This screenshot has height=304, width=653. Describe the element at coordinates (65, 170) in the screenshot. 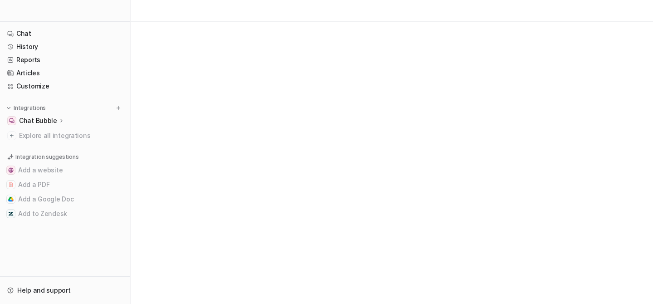

I see `button: Add a websiteAdd a website` at that location.